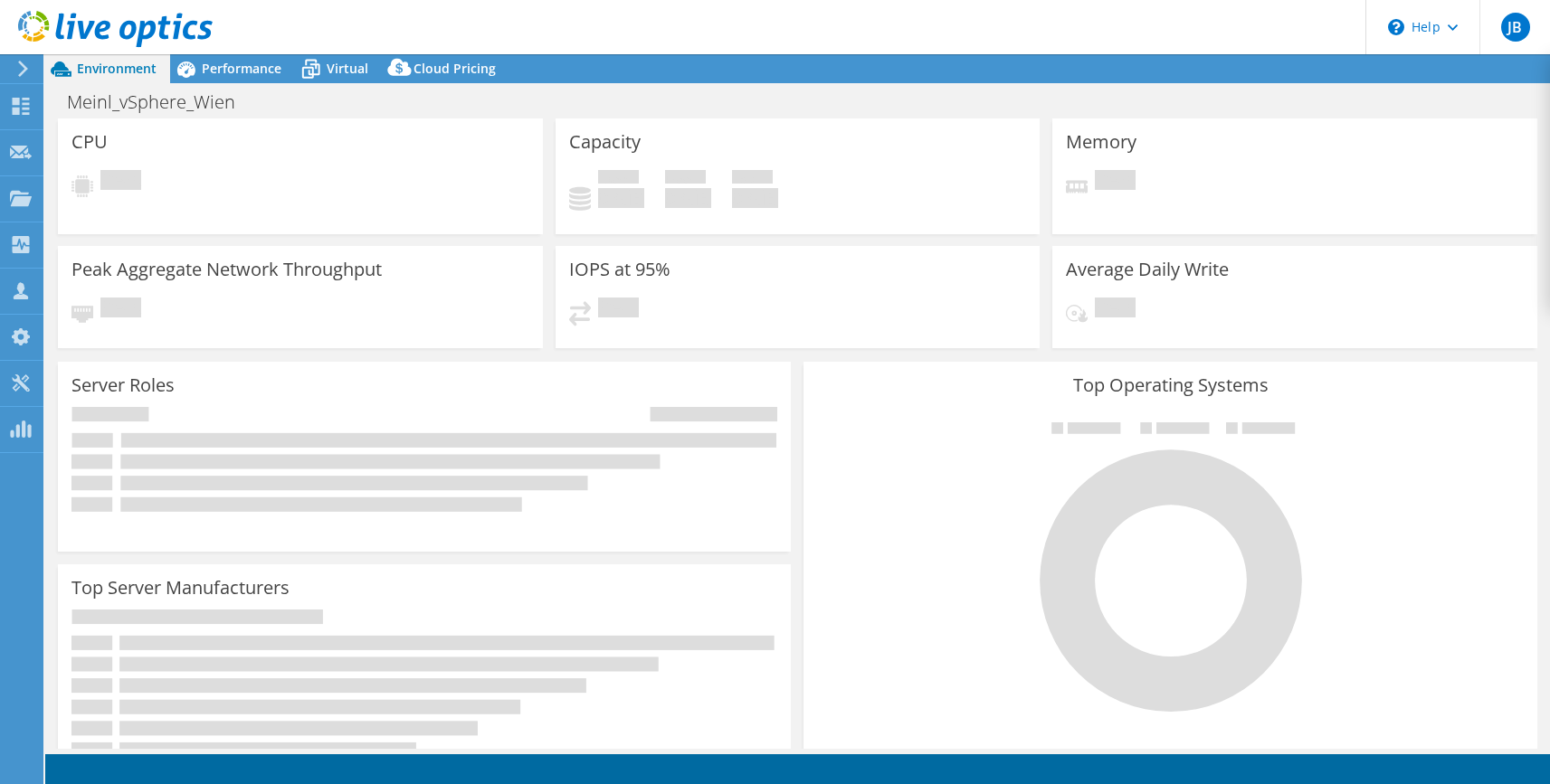  Describe the element at coordinates (348, 68) in the screenshot. I see `span: Virtual` at that location.